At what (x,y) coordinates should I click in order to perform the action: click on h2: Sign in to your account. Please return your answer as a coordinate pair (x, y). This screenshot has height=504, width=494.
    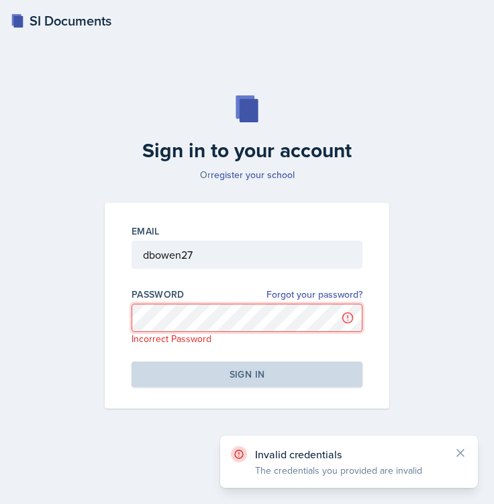
    Looking at the image, I should click on (247, 150).